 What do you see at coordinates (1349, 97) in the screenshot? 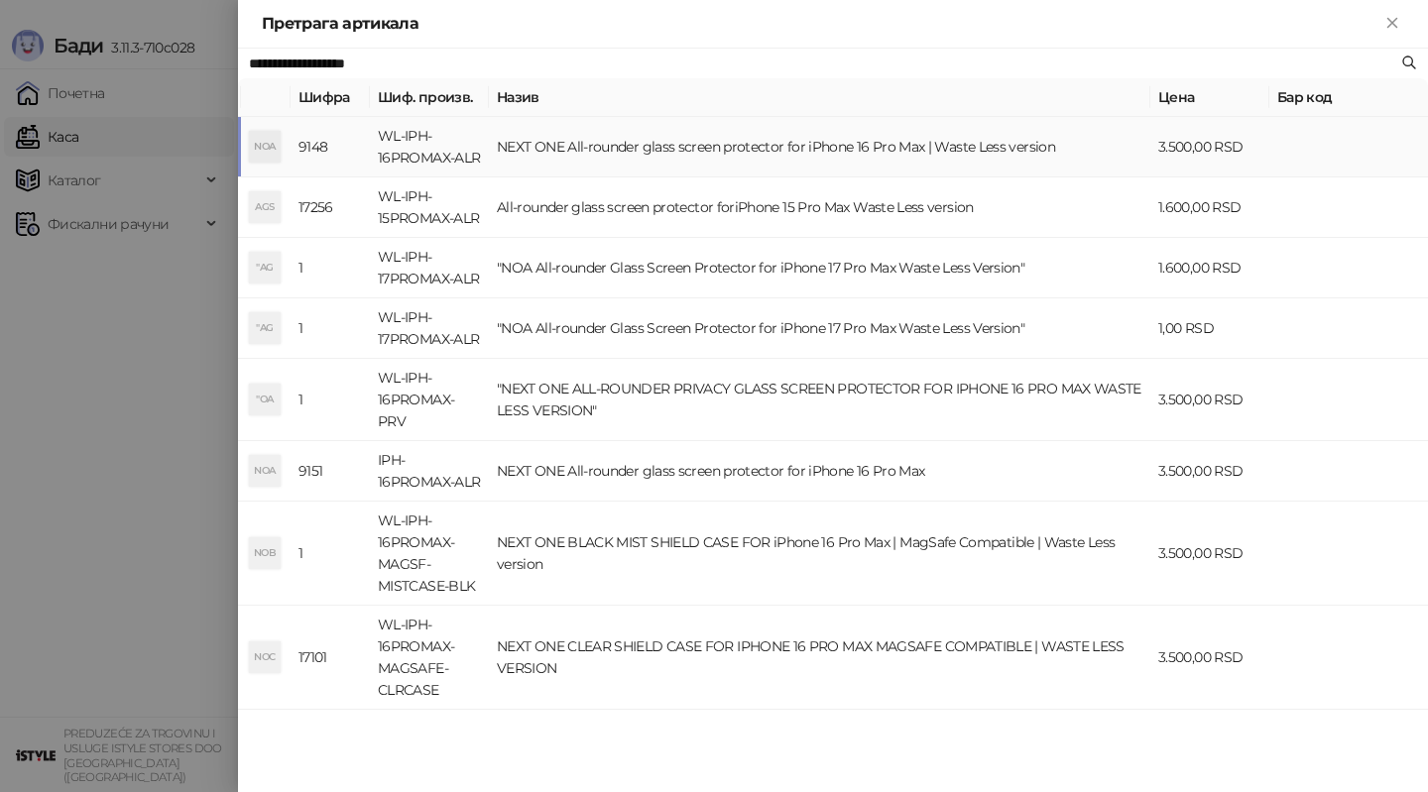
I see `th: Бар код` at bounding box center [1349, 97].